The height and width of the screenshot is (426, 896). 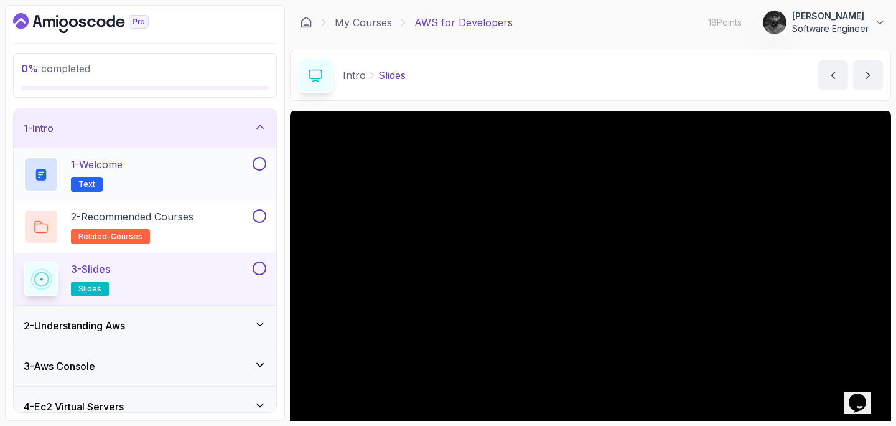 I want to click on p: AWS for Developers, so click(x=464, y=22).